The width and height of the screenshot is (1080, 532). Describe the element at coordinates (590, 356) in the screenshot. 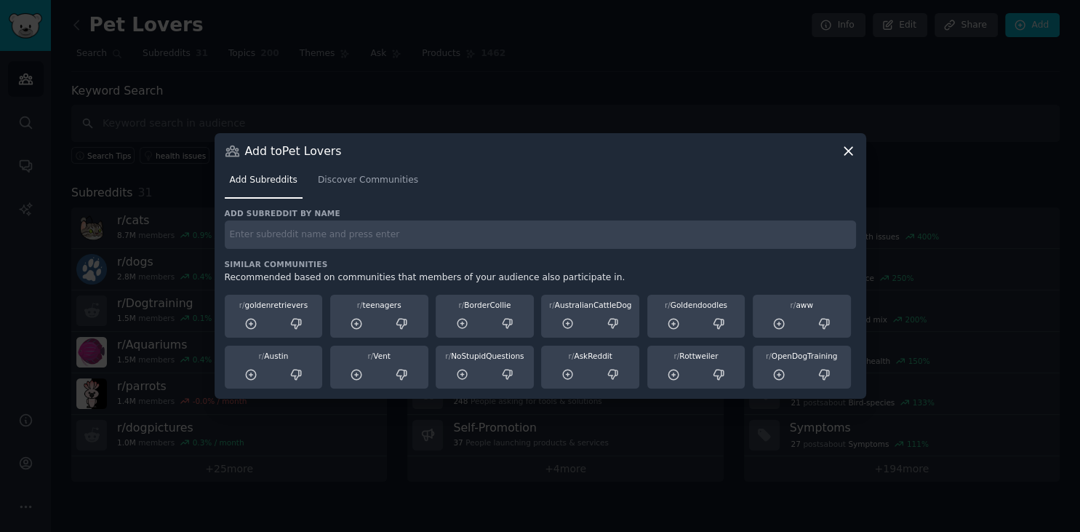

I see `div: AskReddit` at that location.